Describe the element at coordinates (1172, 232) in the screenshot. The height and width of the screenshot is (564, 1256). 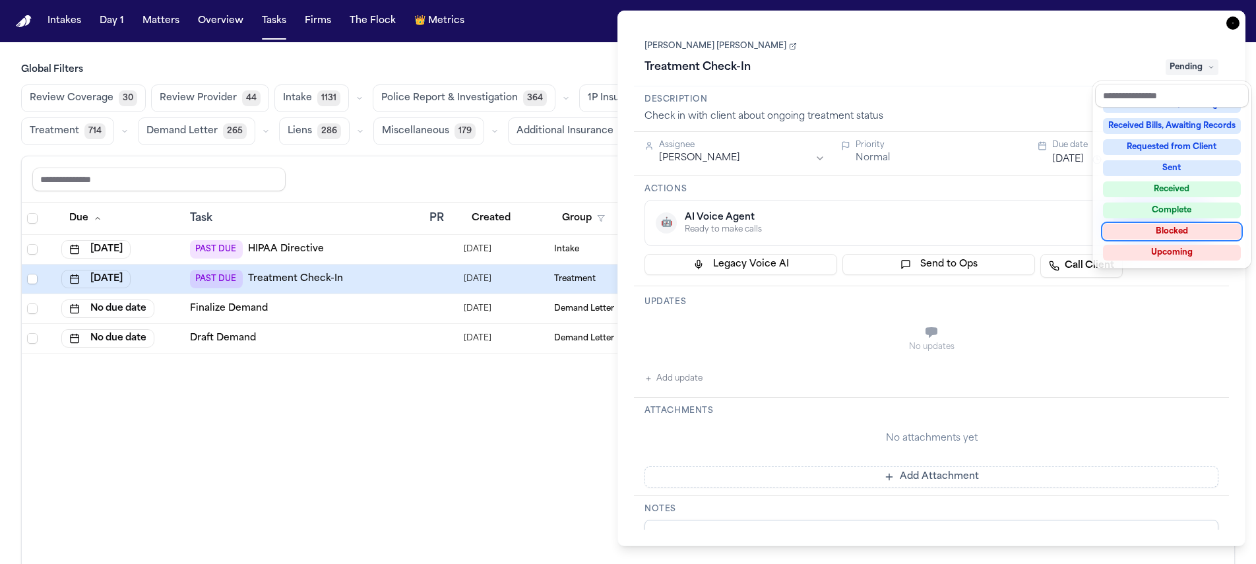
I see `div: Blocked` at that location.